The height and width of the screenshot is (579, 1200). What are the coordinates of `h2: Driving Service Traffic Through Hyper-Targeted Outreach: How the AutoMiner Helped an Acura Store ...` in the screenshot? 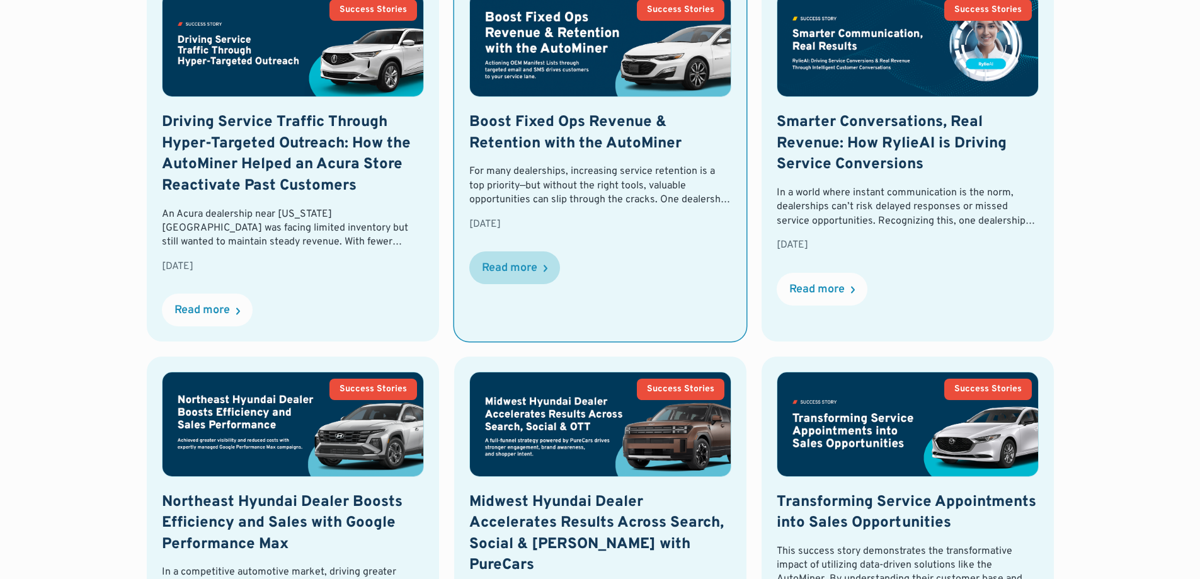 It's located at (293, 154).